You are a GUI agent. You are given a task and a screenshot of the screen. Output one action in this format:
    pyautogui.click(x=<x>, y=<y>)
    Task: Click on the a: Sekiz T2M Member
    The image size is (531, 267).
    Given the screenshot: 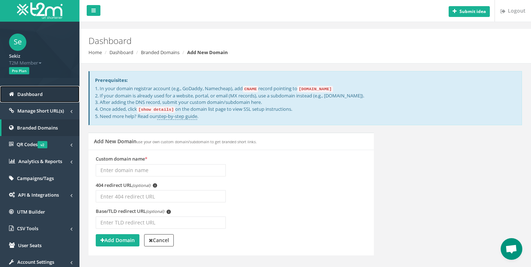 What is the action you would take?
    pyautogui.click(x=40, y=59)
    